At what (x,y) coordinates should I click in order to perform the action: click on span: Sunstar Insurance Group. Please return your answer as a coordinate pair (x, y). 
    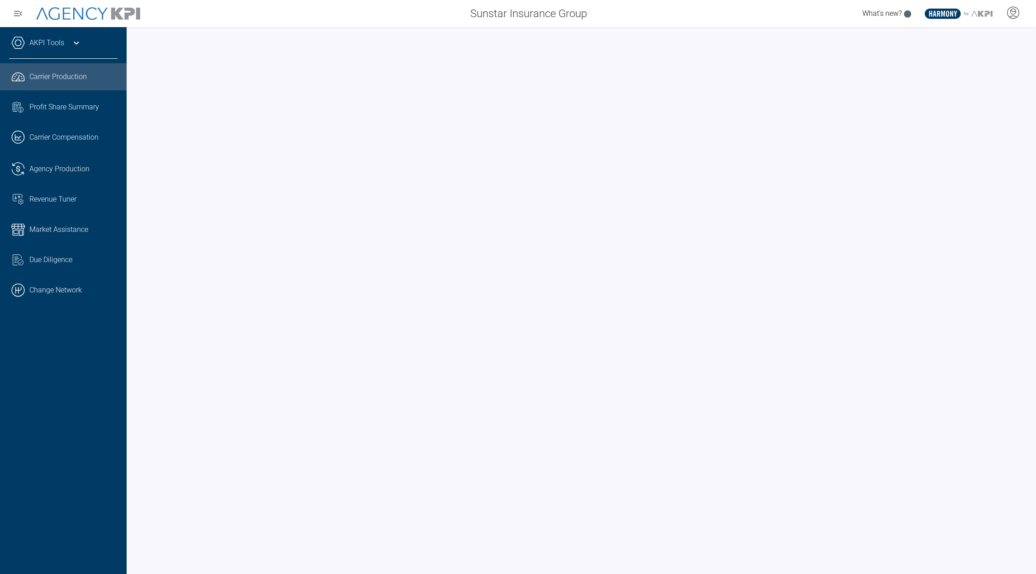
    Looking at the image, I should click on (529, 14).